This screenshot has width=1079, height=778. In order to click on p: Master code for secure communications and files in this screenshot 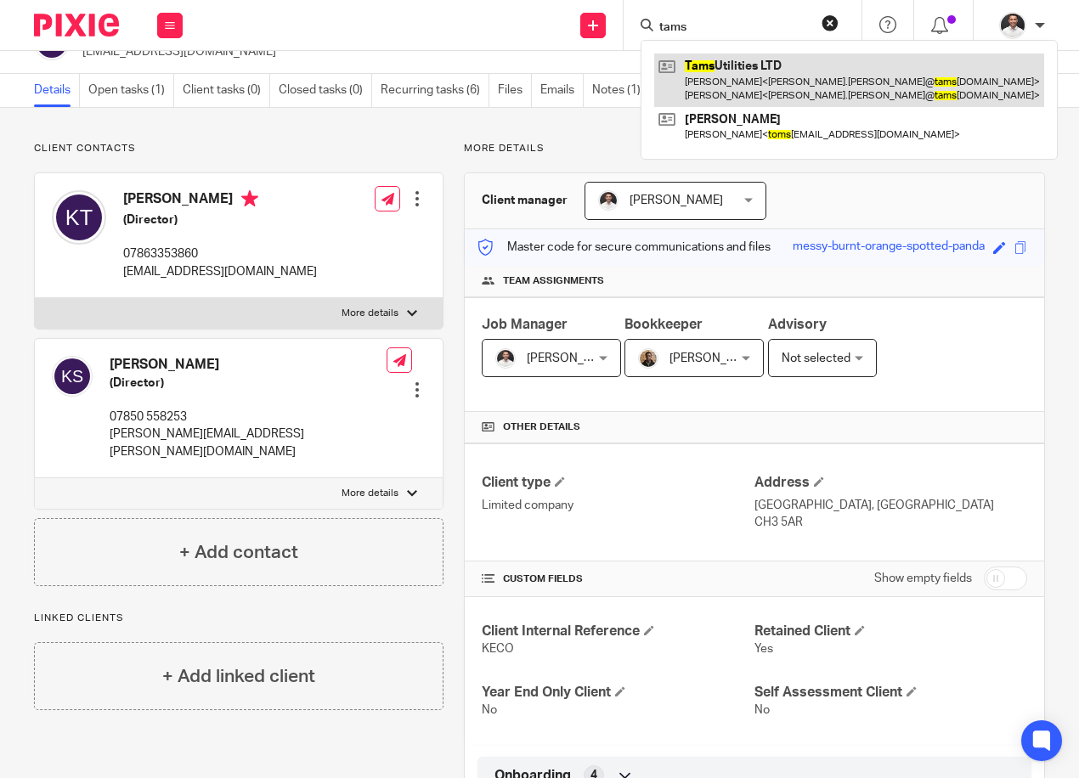, I will do `click(624, 247)`.